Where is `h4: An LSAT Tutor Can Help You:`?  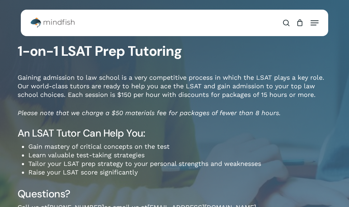 h4: An LSAT Tutor Can Help You: is located at coordinates (175, 134).